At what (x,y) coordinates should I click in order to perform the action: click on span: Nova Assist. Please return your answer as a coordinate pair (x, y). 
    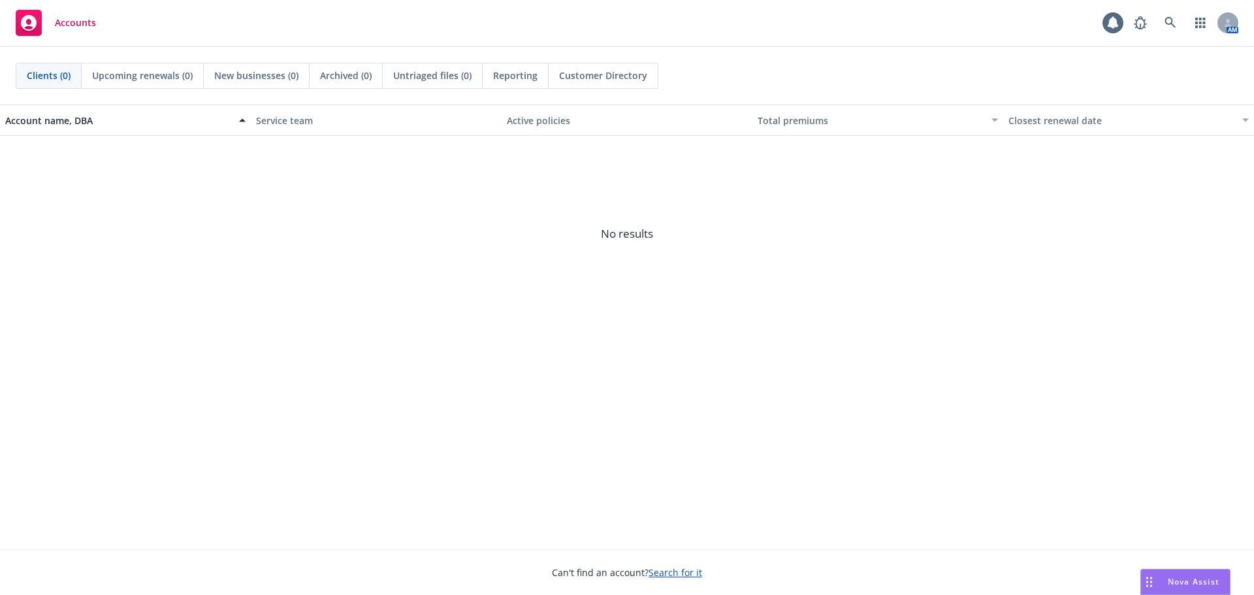
    Looking at the image, I should click on (1193, 581).